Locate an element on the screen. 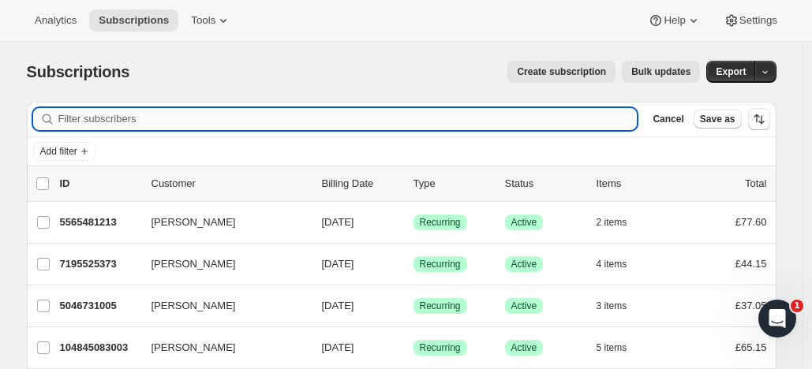  button: 2 items is located at coordinates (620, 222).